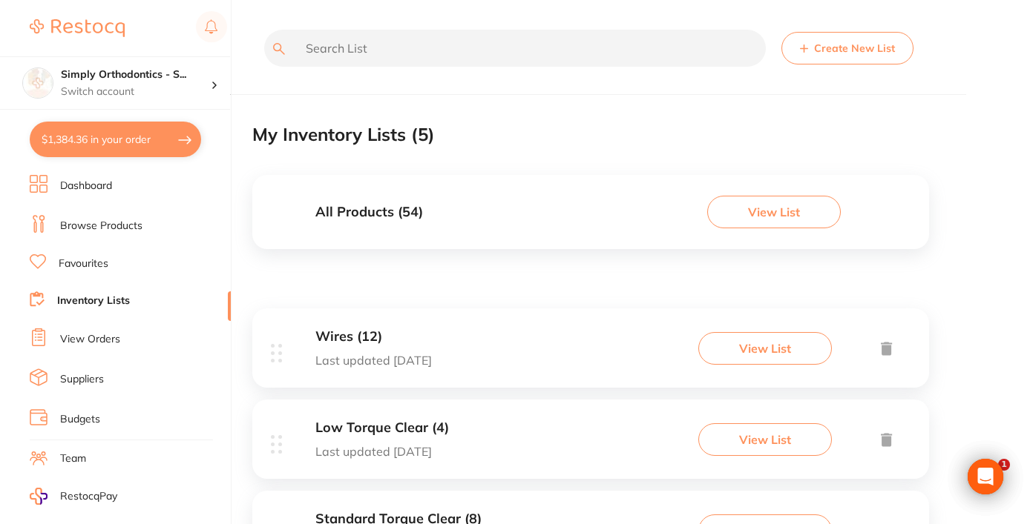 This screenshot has width=1033, height=524. I want to click on a: Team, so click(73, 459).